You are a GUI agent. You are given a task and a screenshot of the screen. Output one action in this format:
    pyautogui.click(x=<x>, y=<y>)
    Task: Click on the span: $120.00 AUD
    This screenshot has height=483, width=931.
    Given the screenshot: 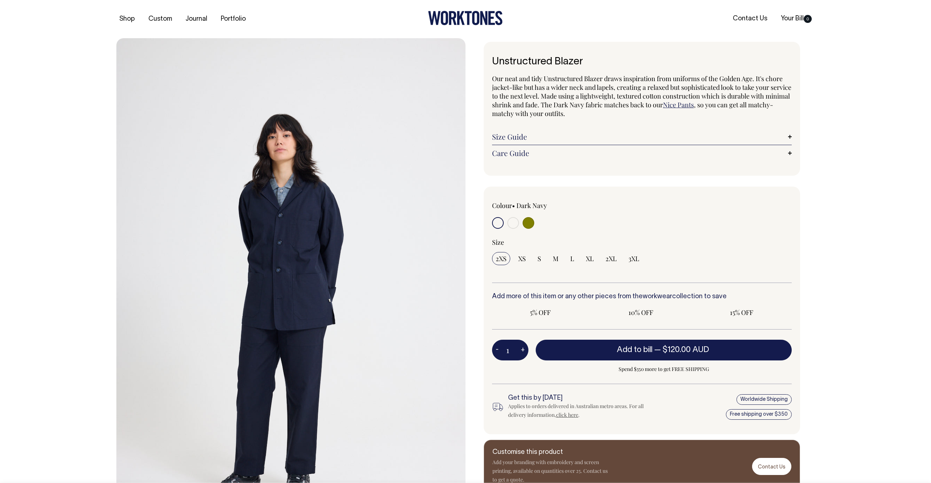 What is the action you would take?
    pyautogui.click(x=686, y=350)
    